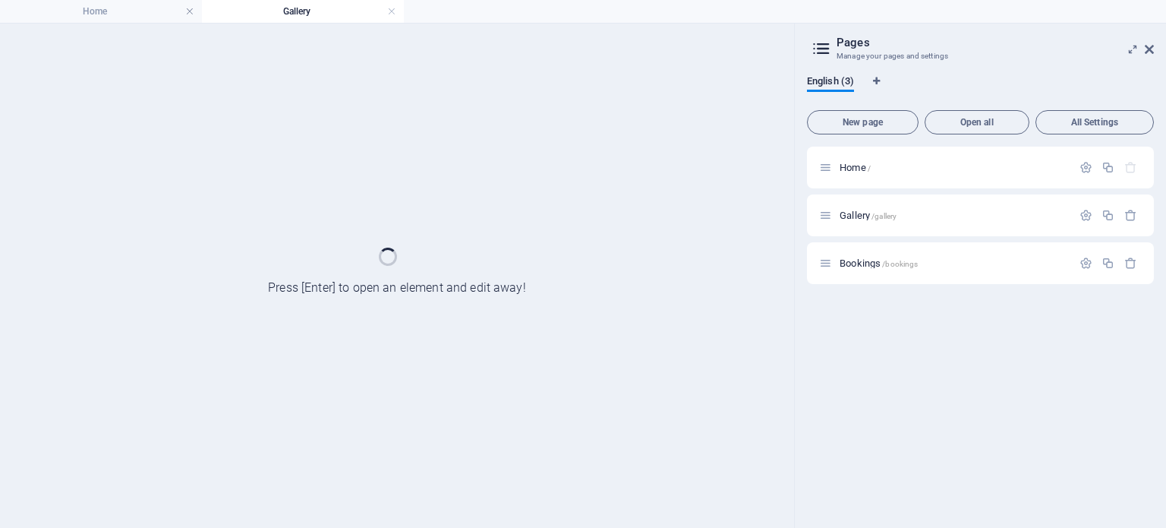  What do you see at coordinates (900, 263) in the screenshot?
I see `span: /bookings` at bounding box center [900, 263].